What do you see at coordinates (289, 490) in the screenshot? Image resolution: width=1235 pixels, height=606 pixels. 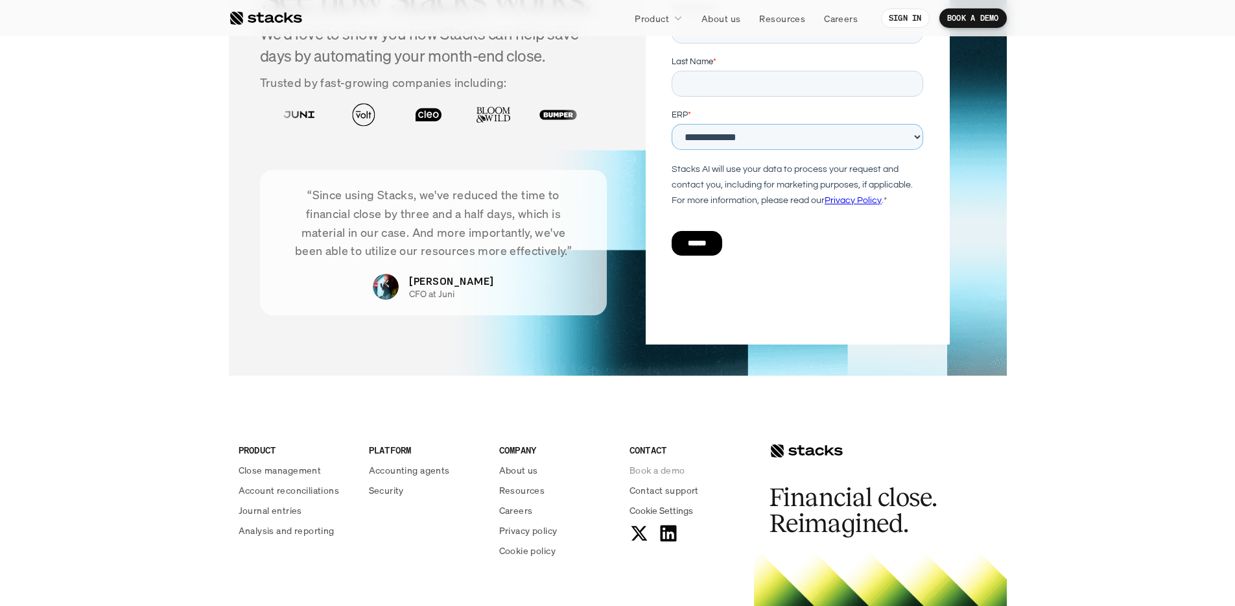 I see `p: Account reconciliations` at bounding box center [289, 490].